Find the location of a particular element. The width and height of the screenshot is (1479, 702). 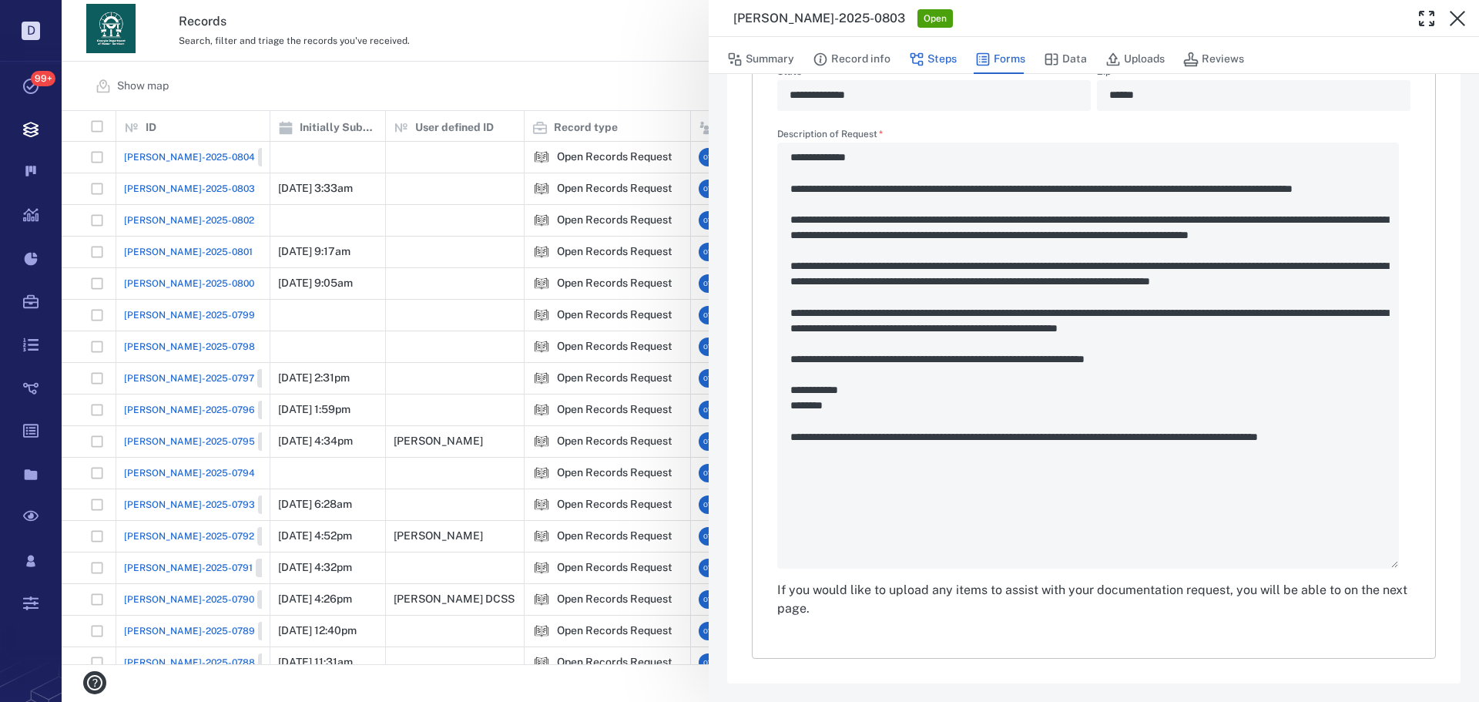

div: If you would like to upload any items to assist with your documentation request, you will be able... is located at coordinates (1094, 599).